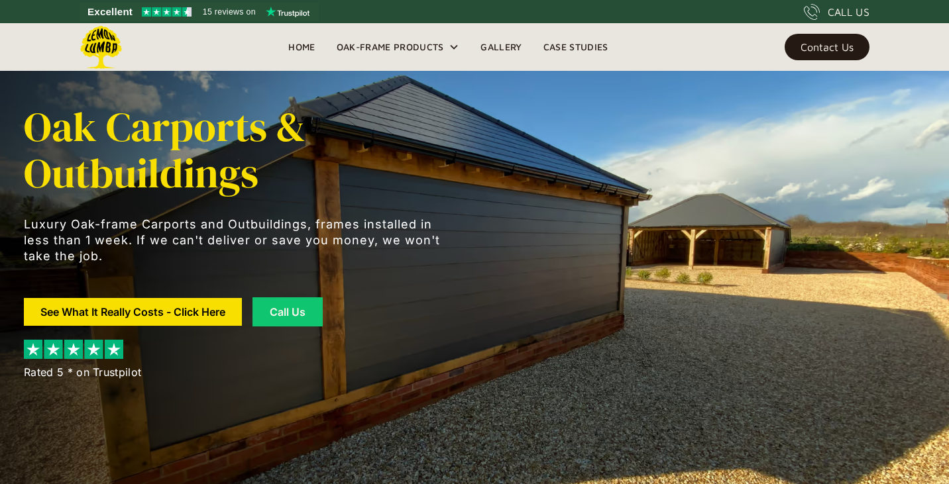 This screenshot has height=484, width=949. Describe the element at coordinates (576, 47) in the screenshot. I see `a: Case Studies` at that location.